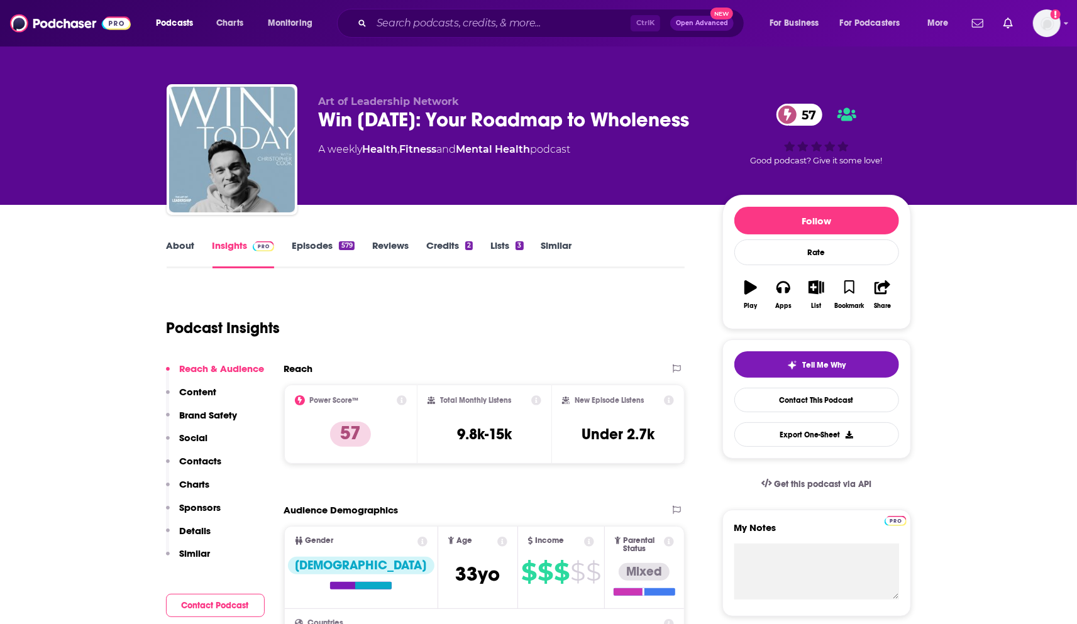  Describe the element at coordinates (816, 532) in the screenshot. I see `label: My Notes` at that location.